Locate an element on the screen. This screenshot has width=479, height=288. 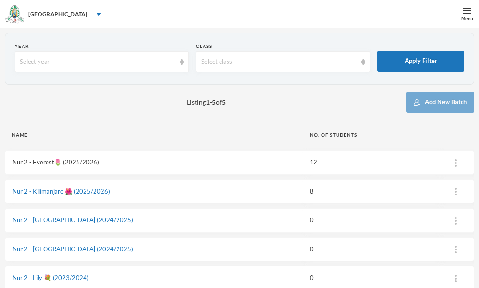
td: 8 is located at coordinates (371, 192).